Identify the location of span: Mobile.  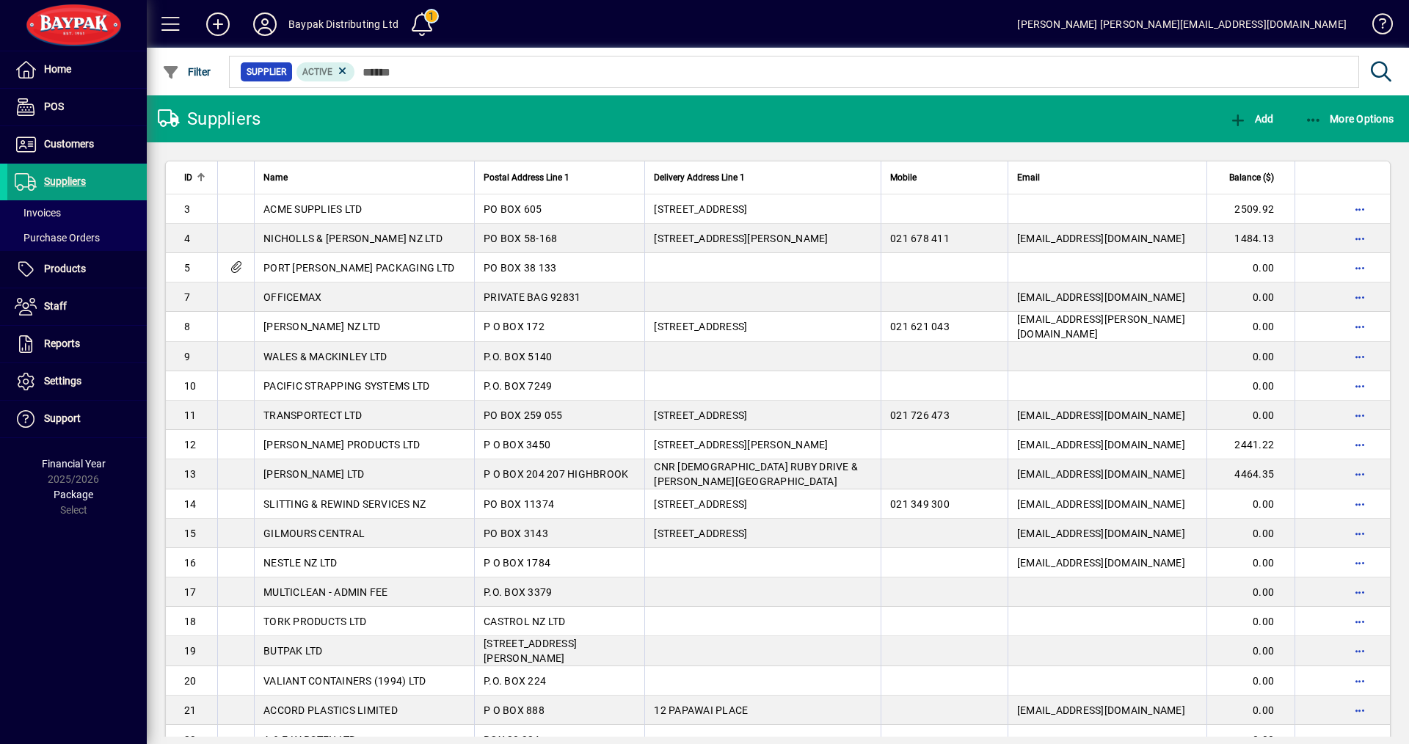
(903, 178).